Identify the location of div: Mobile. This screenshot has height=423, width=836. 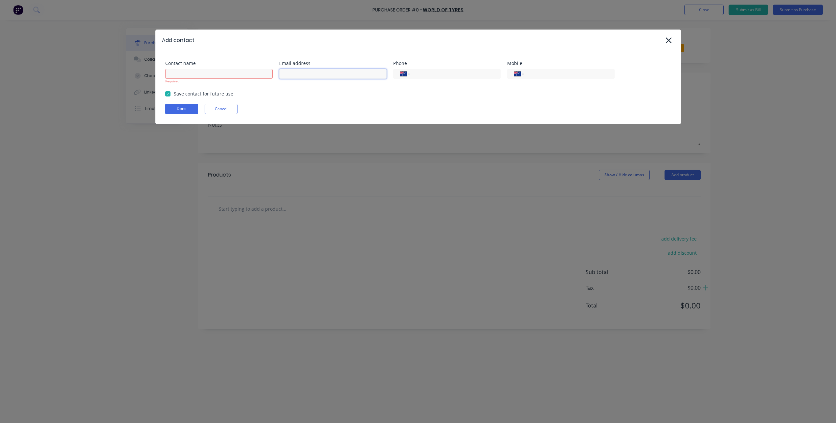
(561, 63).